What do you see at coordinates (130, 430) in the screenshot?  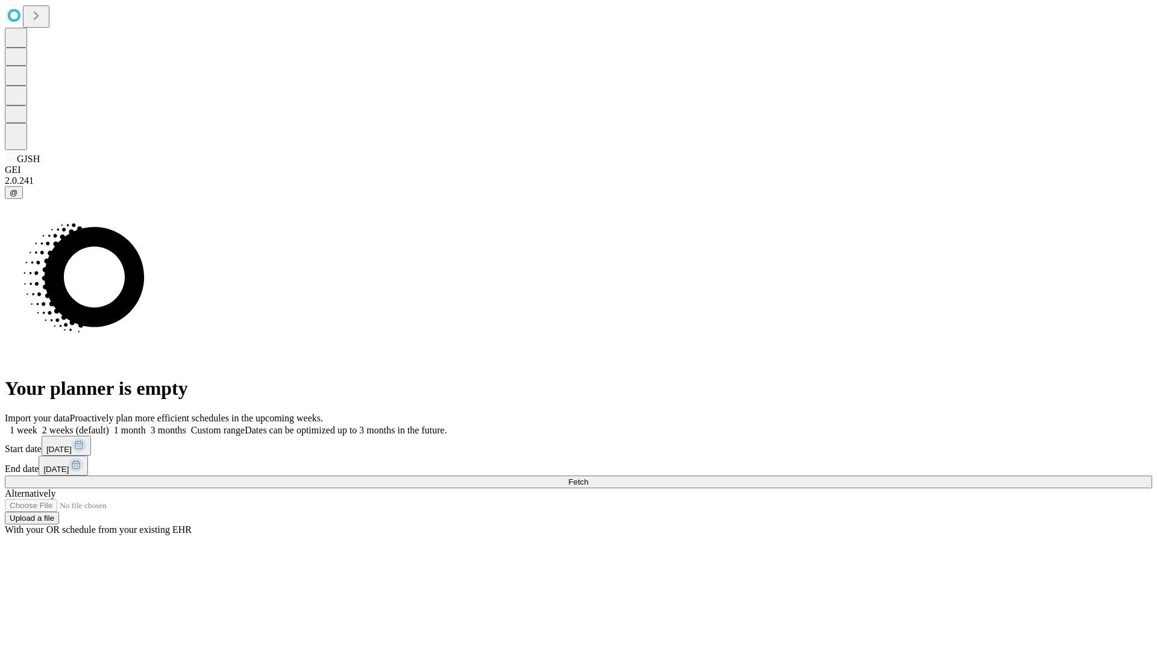 I see `span: 1 month` at bounding box center [130, 430].